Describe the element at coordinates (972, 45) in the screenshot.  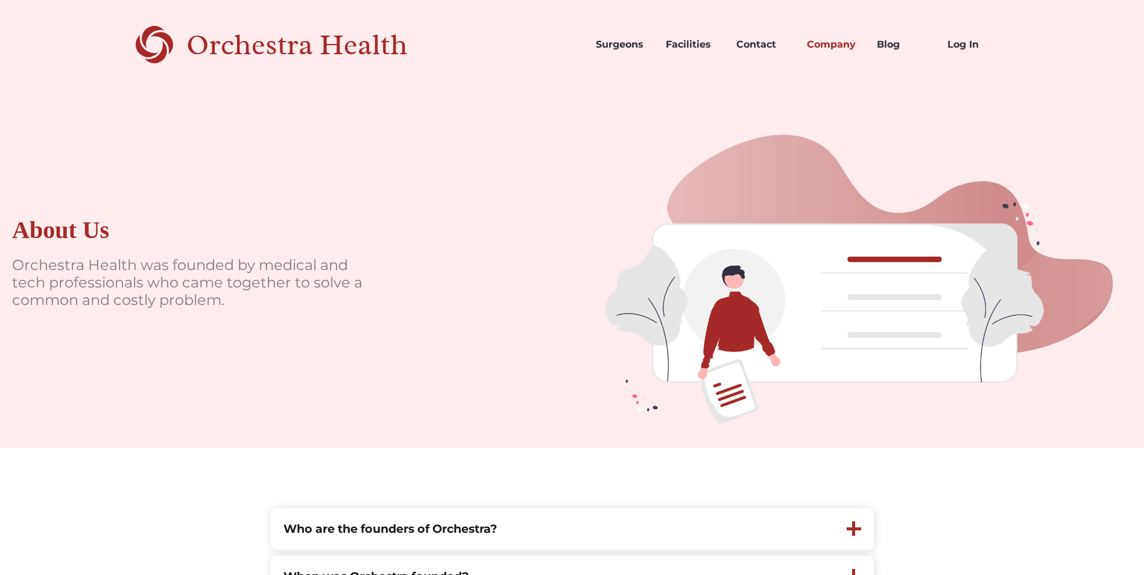
I see `a: Log In` at that location.